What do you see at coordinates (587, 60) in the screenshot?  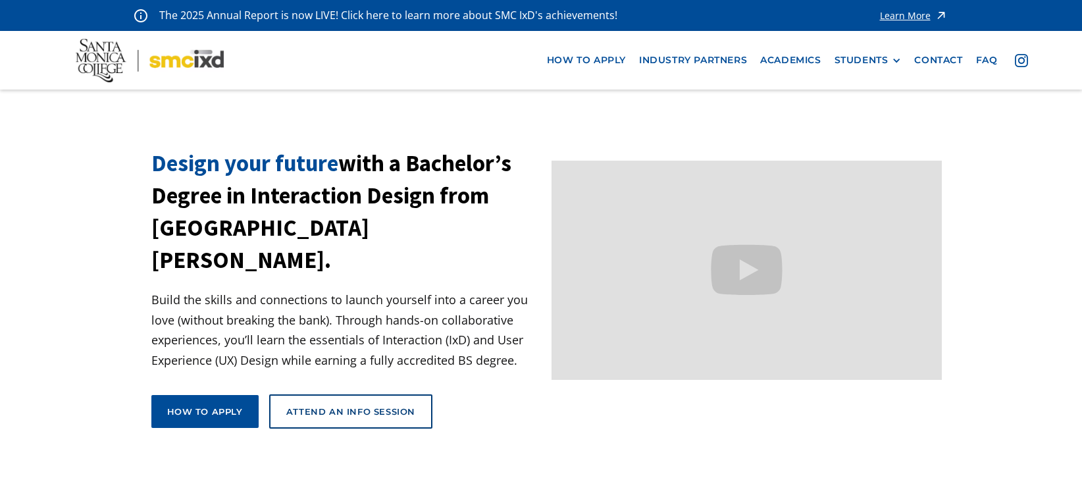 I see `a: how to apply` at bounding box center [587, 60].